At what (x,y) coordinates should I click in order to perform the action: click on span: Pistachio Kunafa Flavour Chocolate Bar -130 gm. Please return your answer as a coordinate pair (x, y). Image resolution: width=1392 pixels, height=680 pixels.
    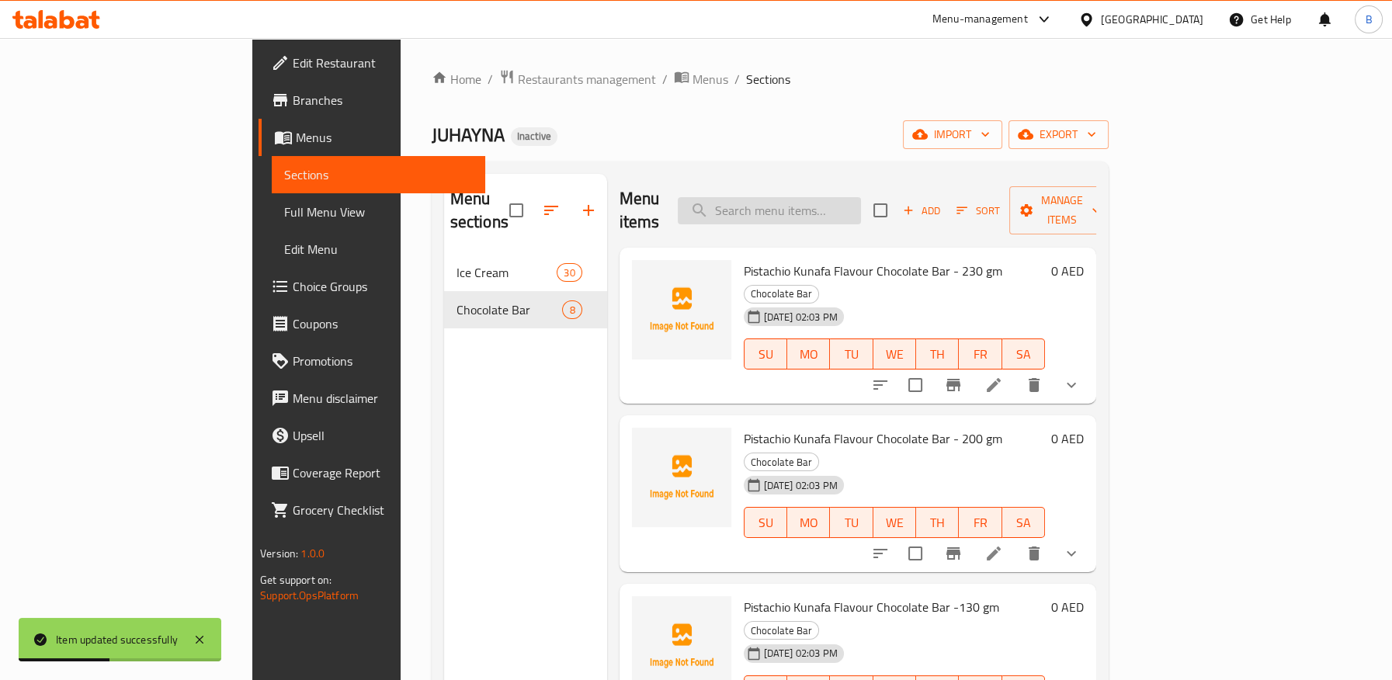
    Looking at the image, I should click on (871, 607).